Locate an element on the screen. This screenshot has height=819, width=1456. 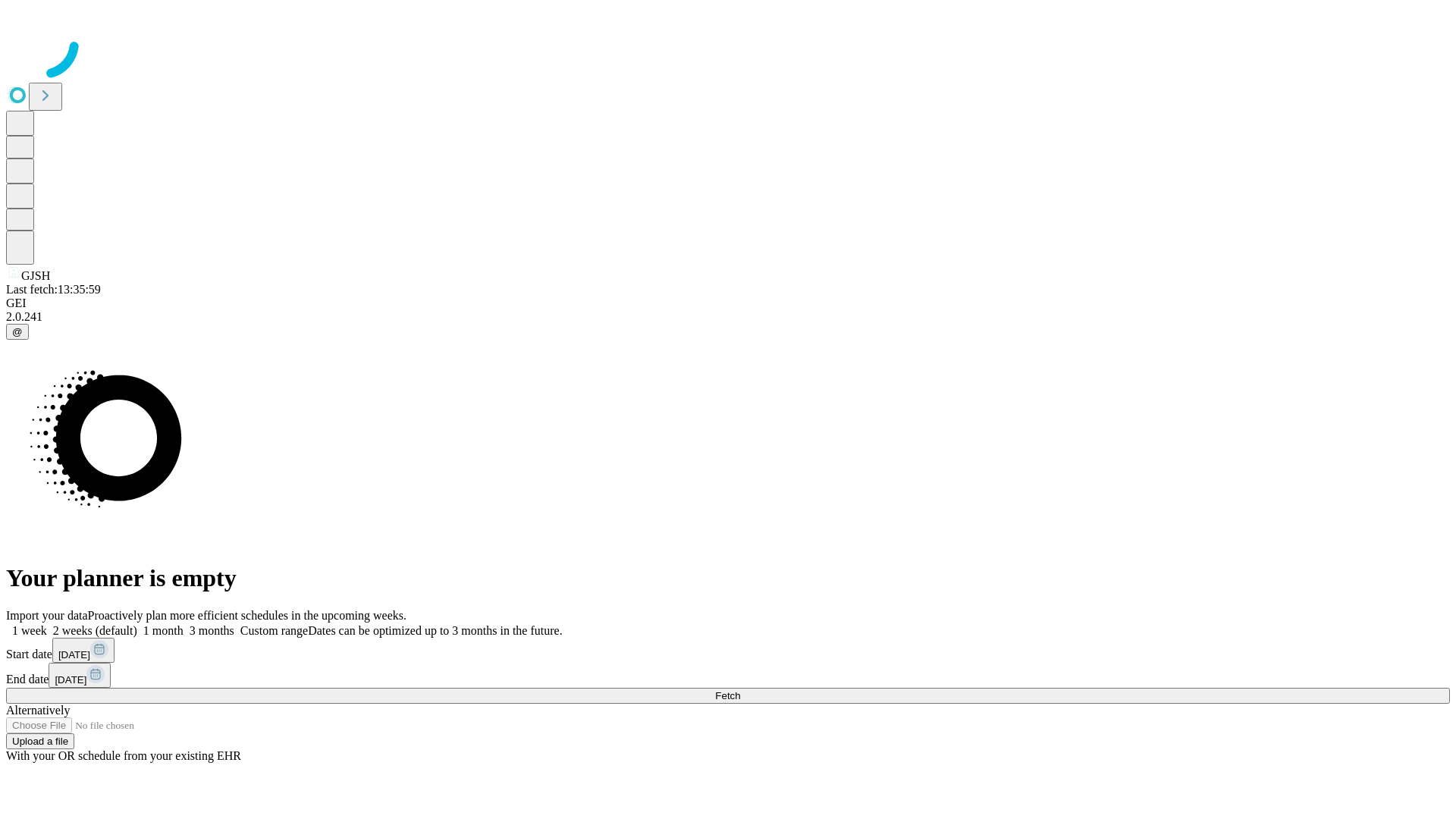
span: GJSH is located at coordinates (36, 275).